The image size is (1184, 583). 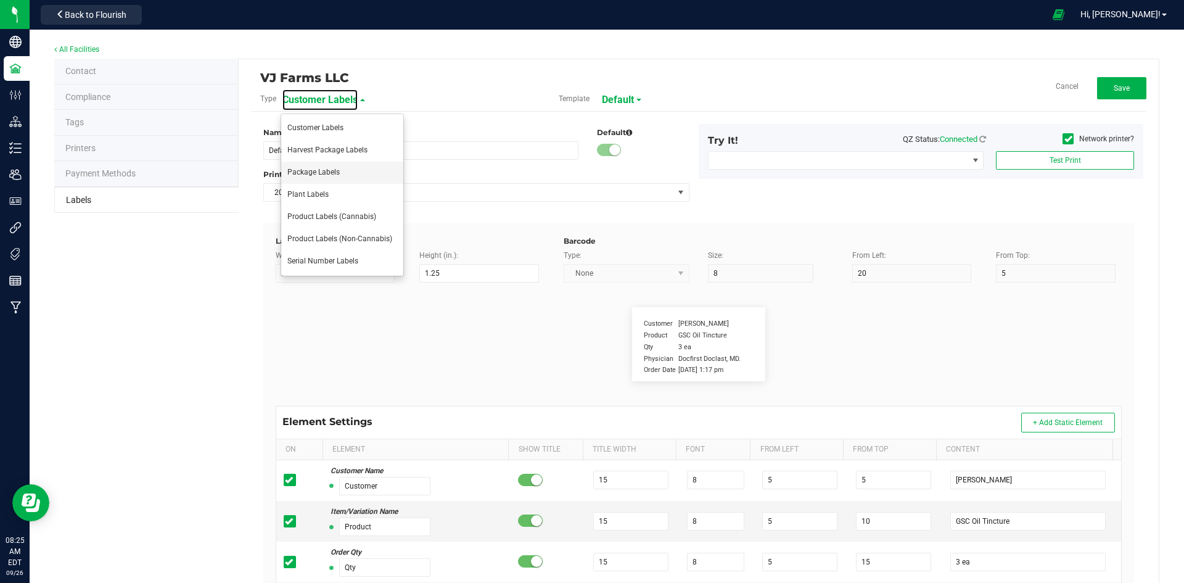 What do you see at coordinates (88, 97) in the screenshot?
I see `span: State Registry` at bounding box center [88, 97].